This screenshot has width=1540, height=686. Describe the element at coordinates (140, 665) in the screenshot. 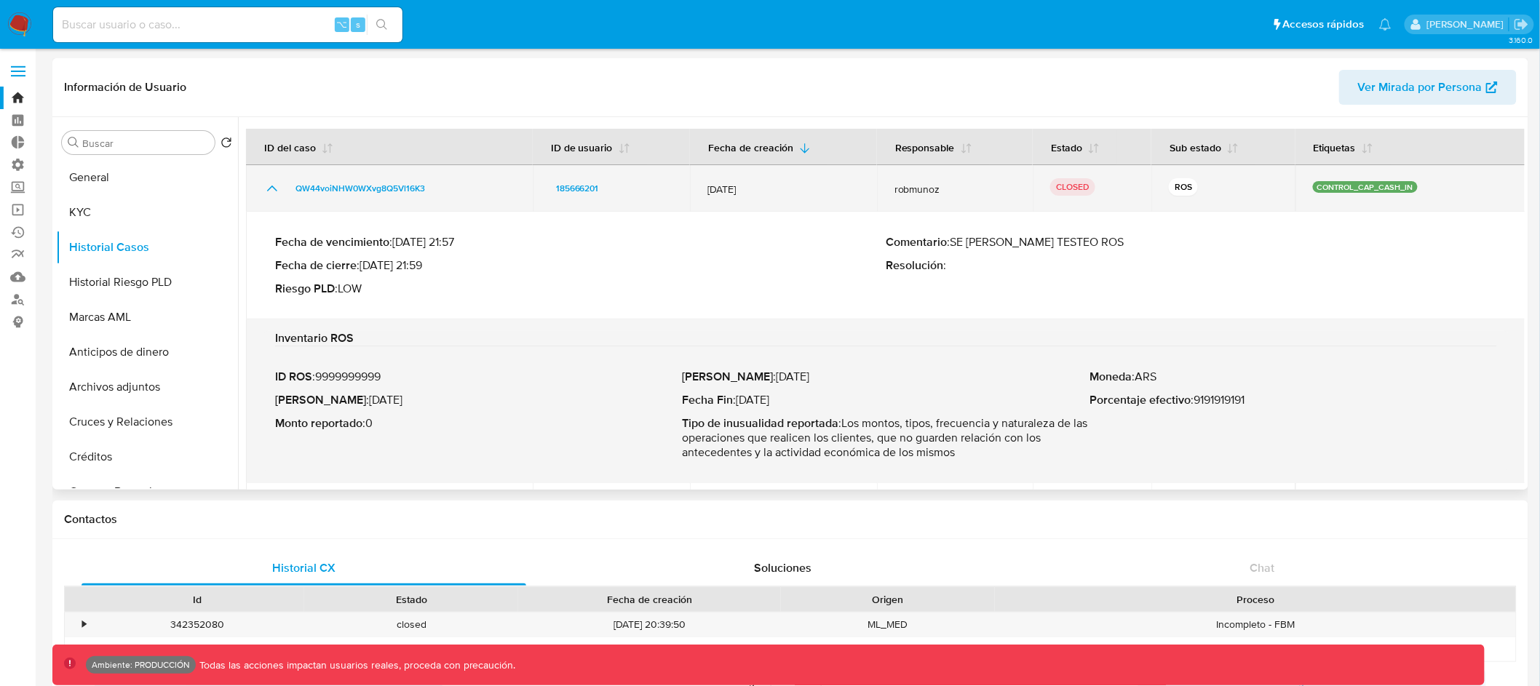

I see `p: Ambiente: PRODUCCIÓN` at that location.